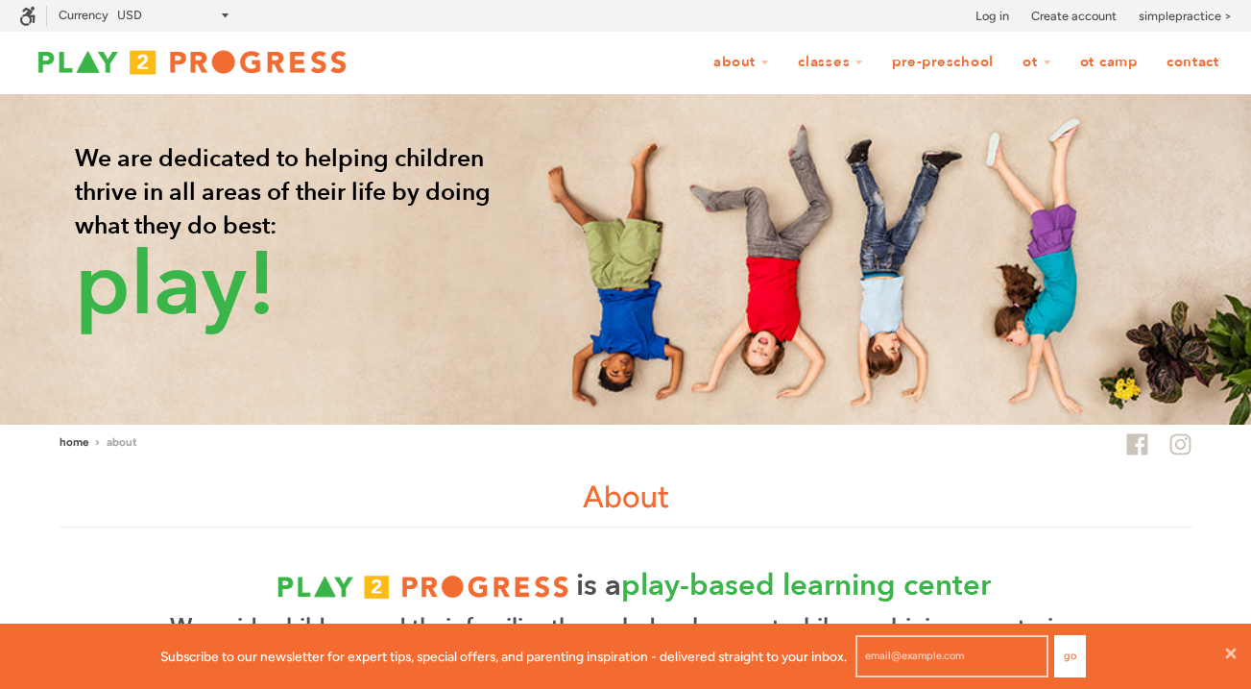 The image size is (1251, 689). I want to click on a: About, so click(741, 62).